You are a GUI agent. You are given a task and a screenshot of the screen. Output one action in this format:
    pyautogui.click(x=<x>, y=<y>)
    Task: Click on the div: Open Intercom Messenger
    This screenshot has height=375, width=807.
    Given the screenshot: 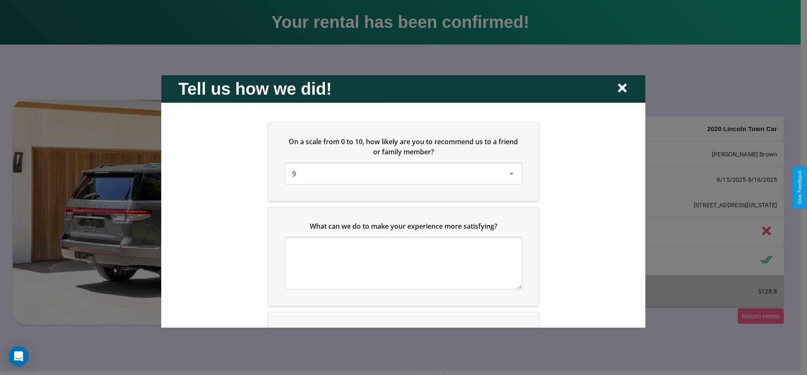 What is the action you would take?
    pyautogui.click(x=19, y=356)
    